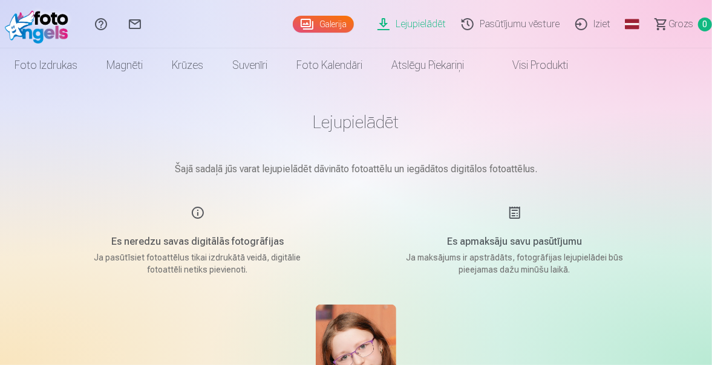 The height and width of the screenshot is (365, 712). Describe the element at coordinates (323, 24) in the screenshot. I see `a: Galerija` at that location.